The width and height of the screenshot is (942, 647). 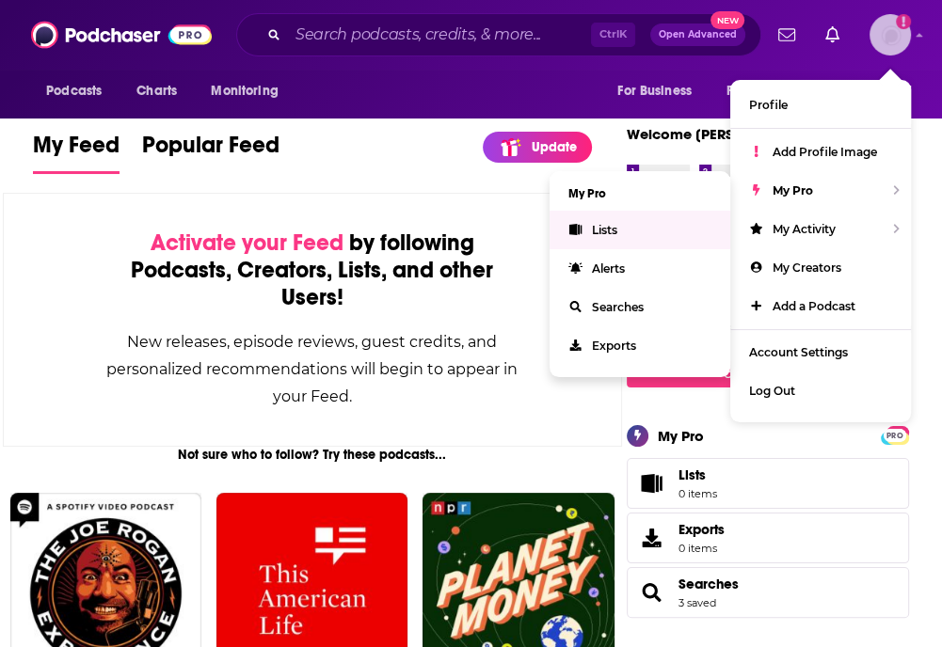 I want to click on button: Open AdvancedNew, so click(x=697, y=35).